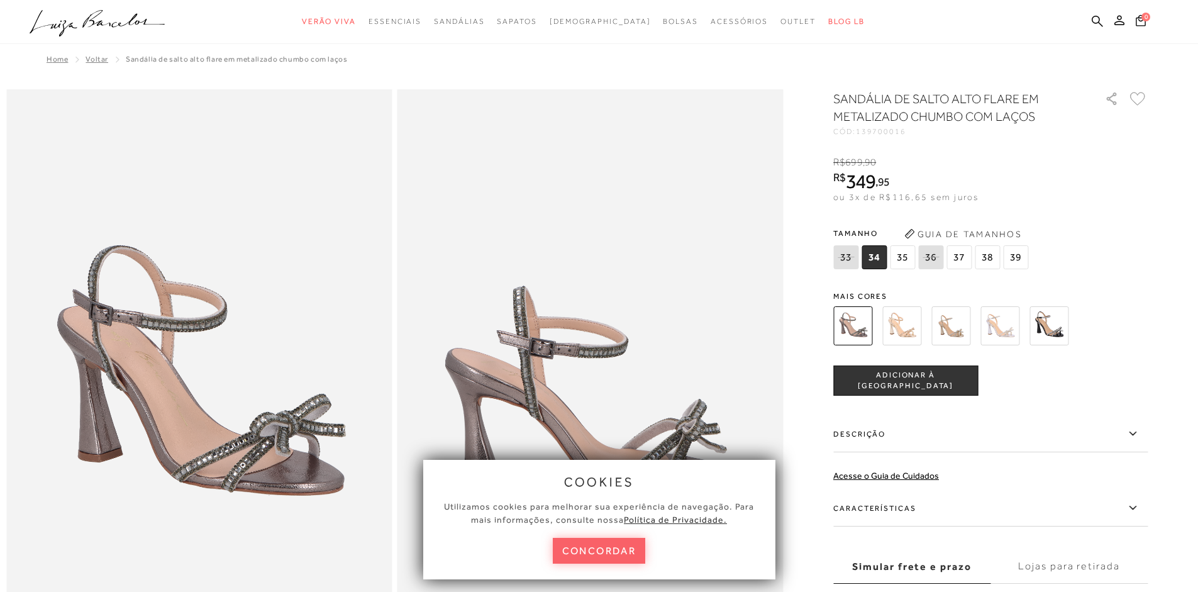 The width and height of the screenshot is (1198, 592). What do you see at coordinates (886, 476) in the screenshot?
I see `a: Acesse o Guia de Cuidados` at bounding box center [886, 476].